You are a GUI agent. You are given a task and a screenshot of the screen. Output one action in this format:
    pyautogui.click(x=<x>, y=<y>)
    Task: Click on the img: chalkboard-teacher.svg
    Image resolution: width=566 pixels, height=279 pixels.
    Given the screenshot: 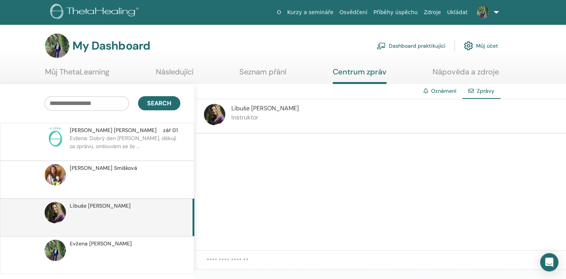 What is the action you would take?
    pyautogui.click(x=381, y=46)
    